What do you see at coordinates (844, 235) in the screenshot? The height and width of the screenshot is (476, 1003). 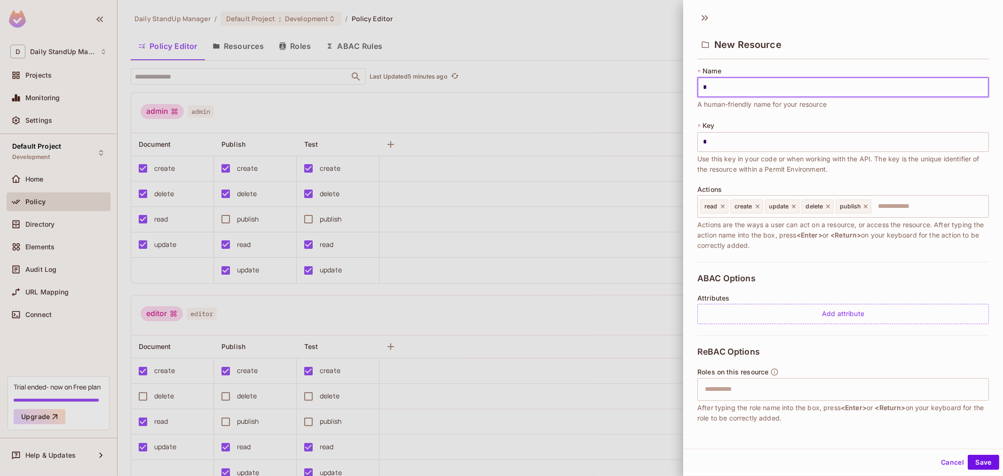 I see `span: Actions are the ways a user can act on a resource, or access the resource. After typing the actio...` at bounding box center [844, 235].